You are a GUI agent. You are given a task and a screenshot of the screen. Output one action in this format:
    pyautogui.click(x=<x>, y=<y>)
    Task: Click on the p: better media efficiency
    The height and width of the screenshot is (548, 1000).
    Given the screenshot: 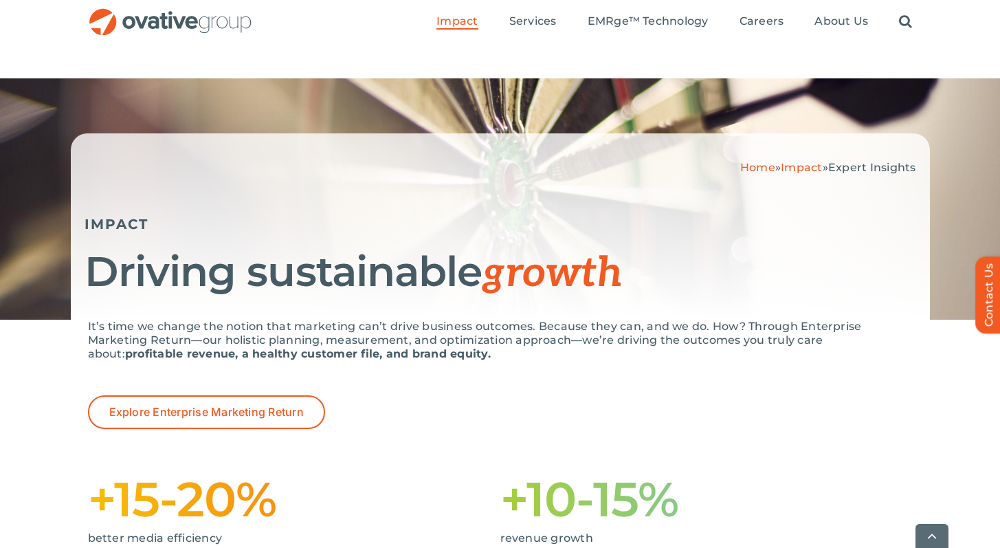 What is the action you would take?
    pyautogui.click(x=284, y=538)
    